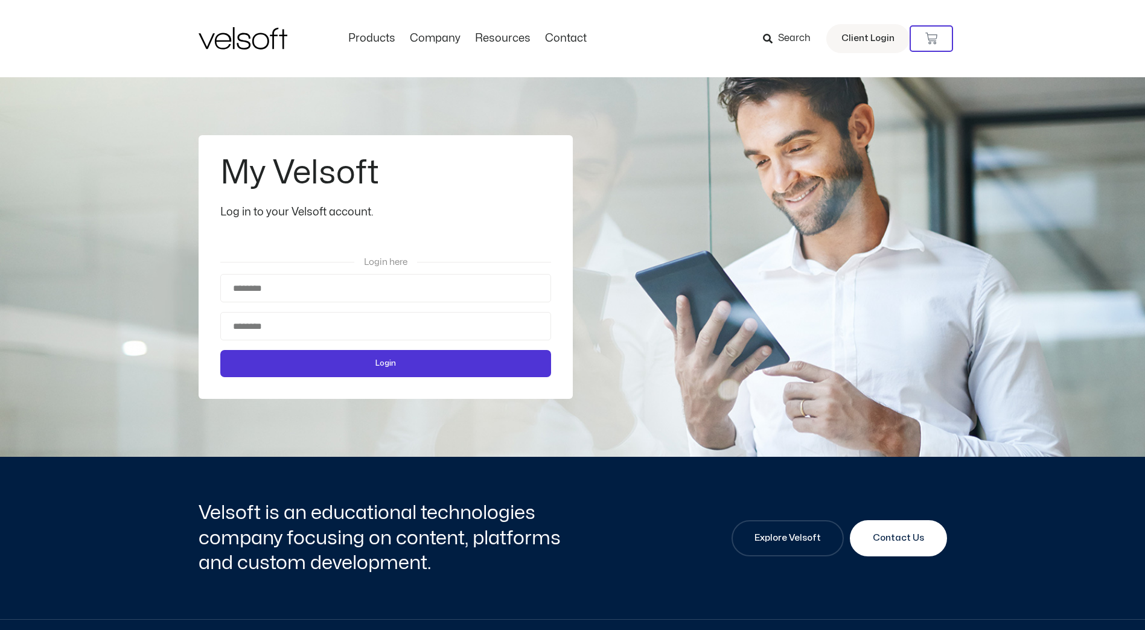 The image size is (1145, 630). I want to click on span: Explore Velsoft, so click(788, 539).